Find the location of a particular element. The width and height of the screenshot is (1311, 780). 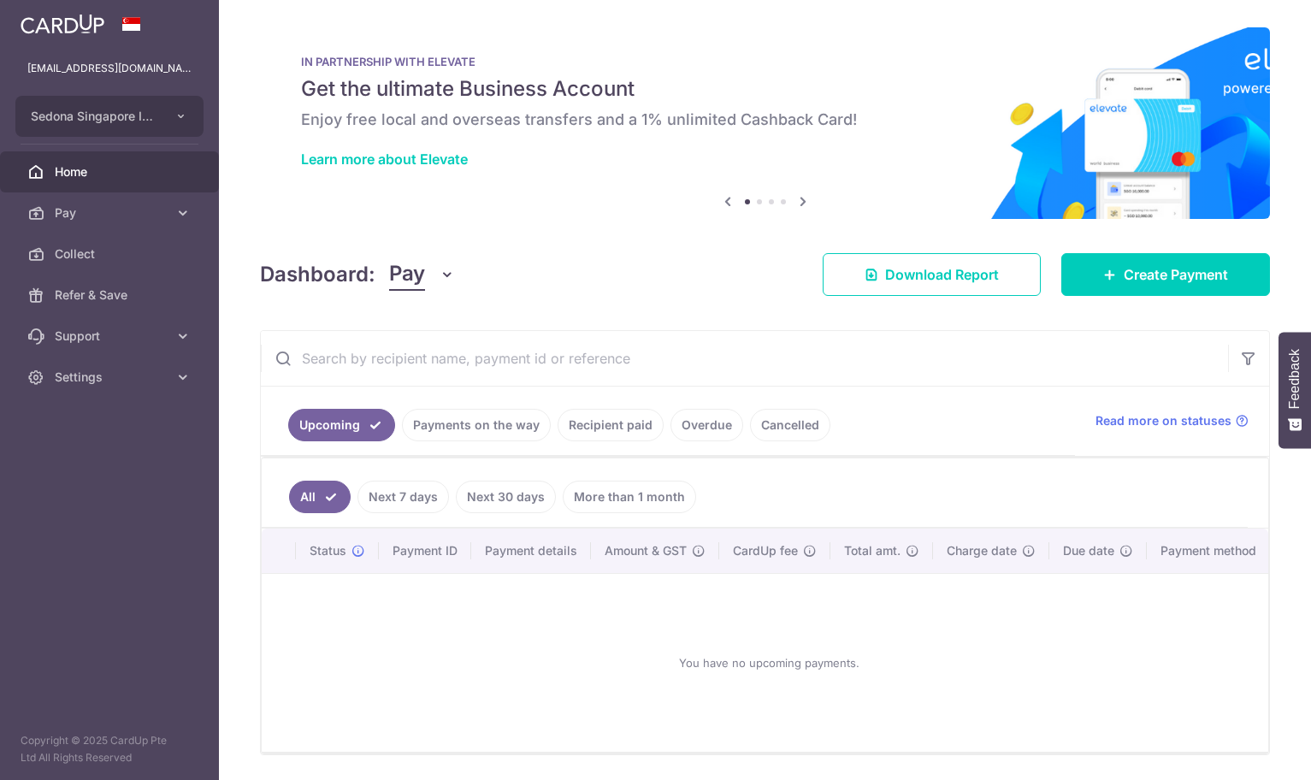

h4: Dashboard: is located at coordinates (317, 275).